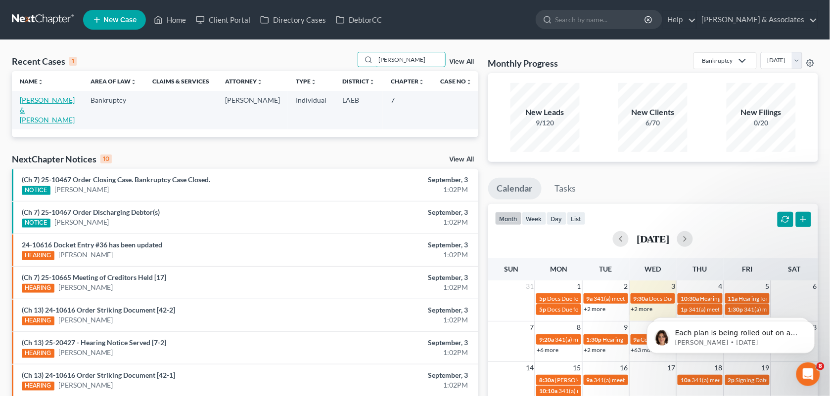 The image size is (830, 396). I want to click on span: 8:30a, so click(546, 380).